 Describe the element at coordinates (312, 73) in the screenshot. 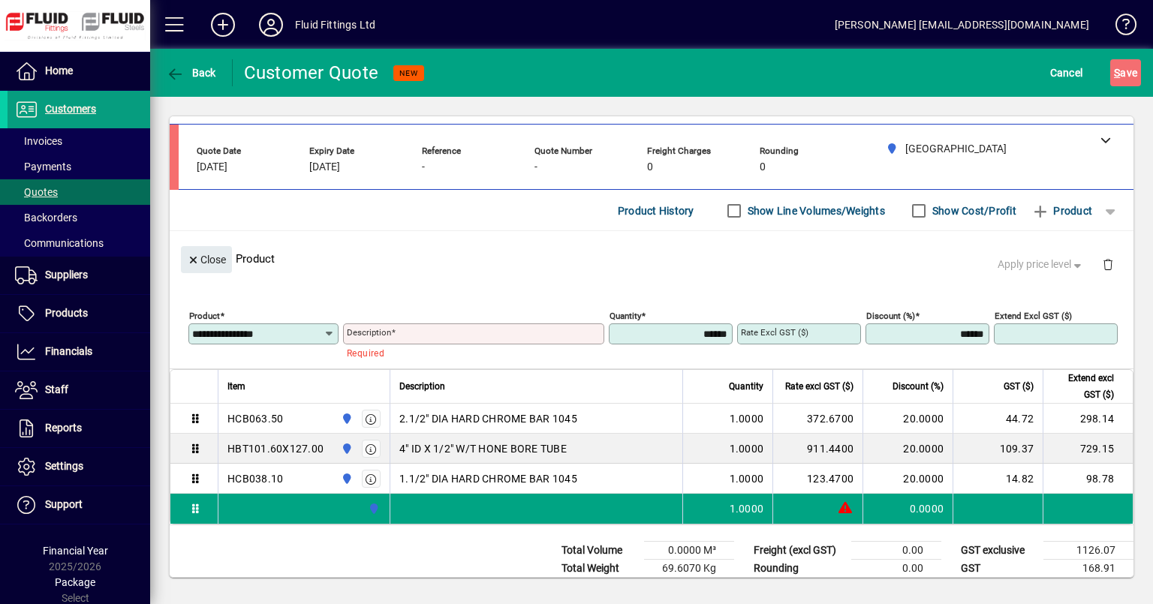

I see `div: Customer Quote` at that location.